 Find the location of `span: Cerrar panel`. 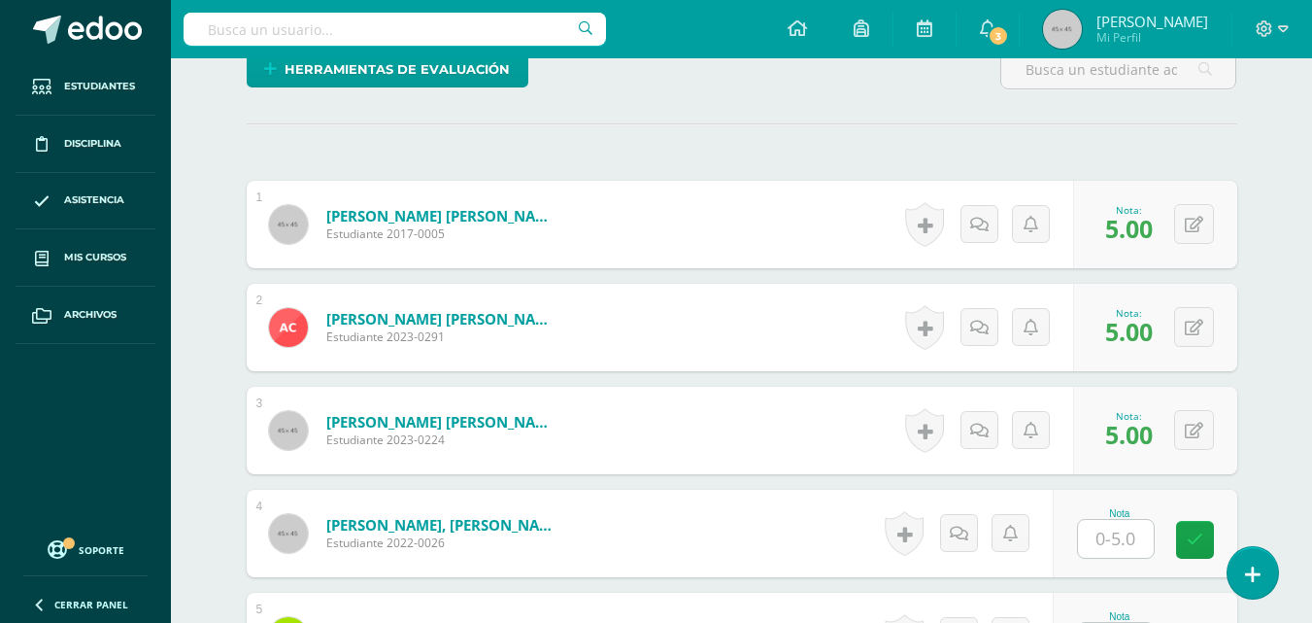

span: Cerrar panel is located at coordinates (91, 604).